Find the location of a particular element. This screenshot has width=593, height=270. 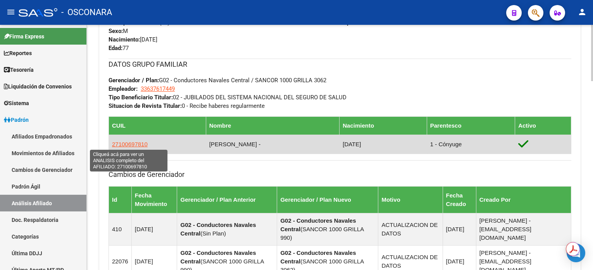

strong: Situacion de Revista Titular: is located at coordinates (145, 106).